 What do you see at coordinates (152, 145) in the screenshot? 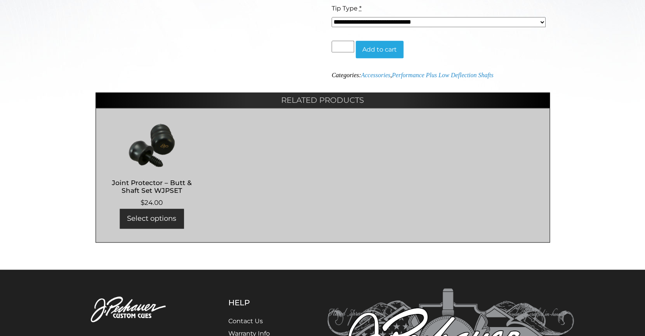
I see `img: Joint Protector - Butt & Shaft Set WJPSET` at bounding box center [152, 145].